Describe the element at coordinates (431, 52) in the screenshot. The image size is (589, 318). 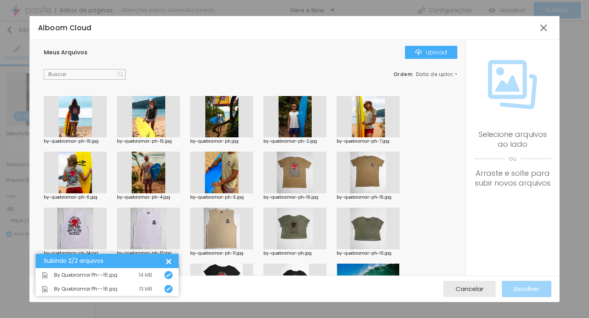
I see `button: IconeUpload` at that location.